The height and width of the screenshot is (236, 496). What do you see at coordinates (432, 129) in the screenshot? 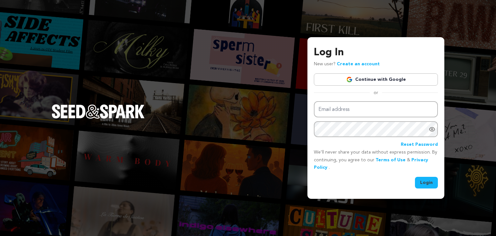
I see `a: Show password as plain text. Warning: this will display your password on the screen.` at bounding box center [432, 129].